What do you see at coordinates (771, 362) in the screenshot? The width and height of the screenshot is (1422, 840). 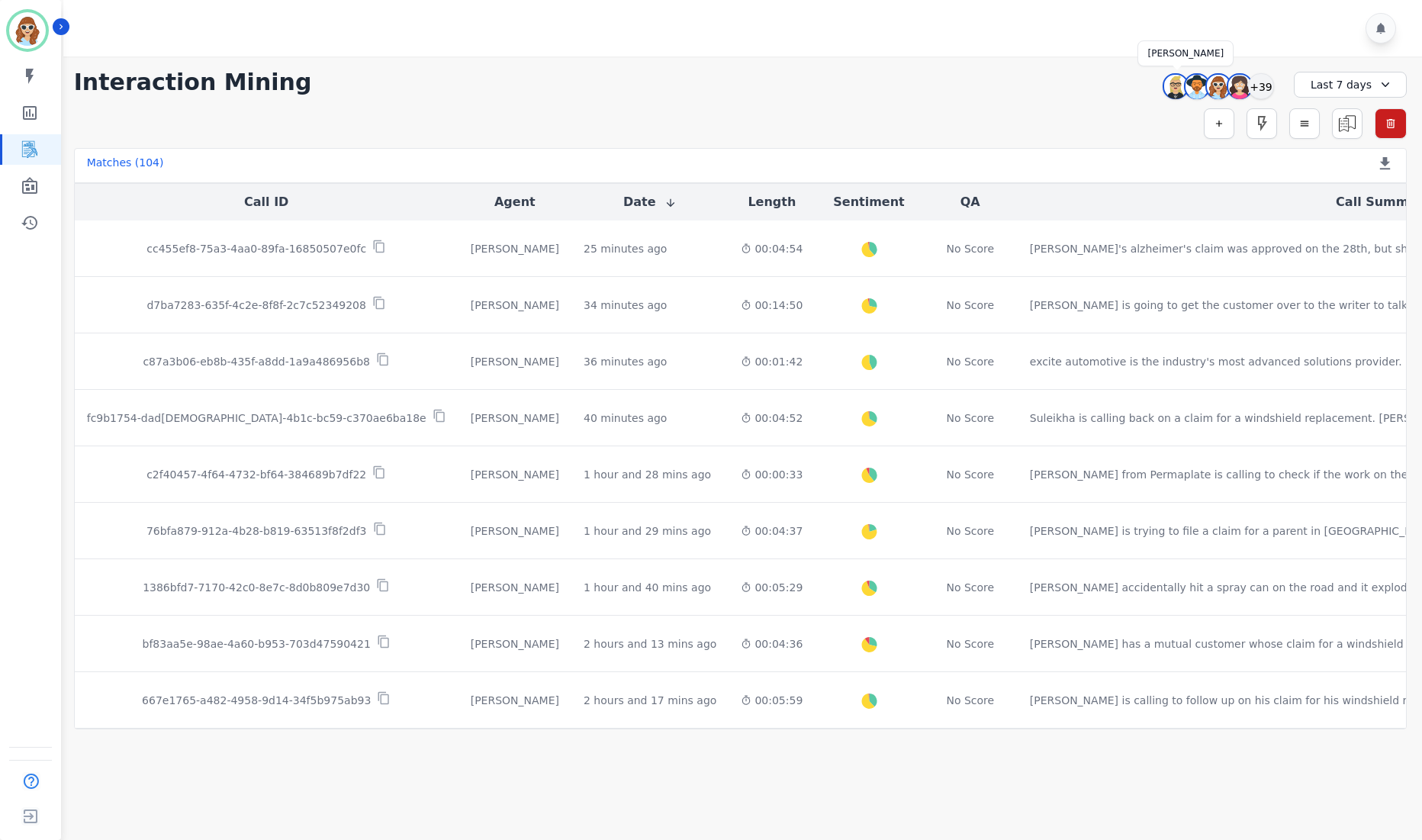 I see `div: 00:01:42` at bounding box center [771, 362].